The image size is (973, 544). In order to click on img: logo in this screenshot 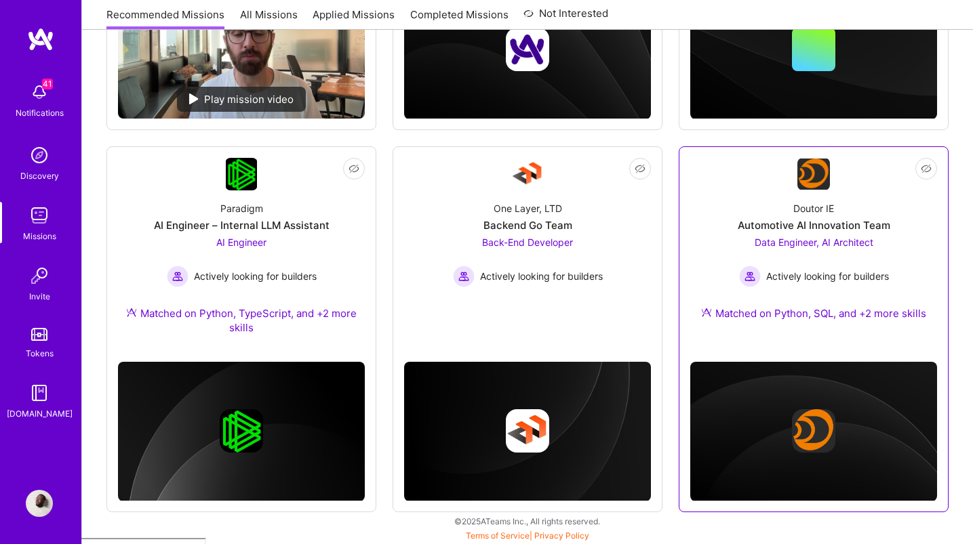, I will do `click(41, 39)`.